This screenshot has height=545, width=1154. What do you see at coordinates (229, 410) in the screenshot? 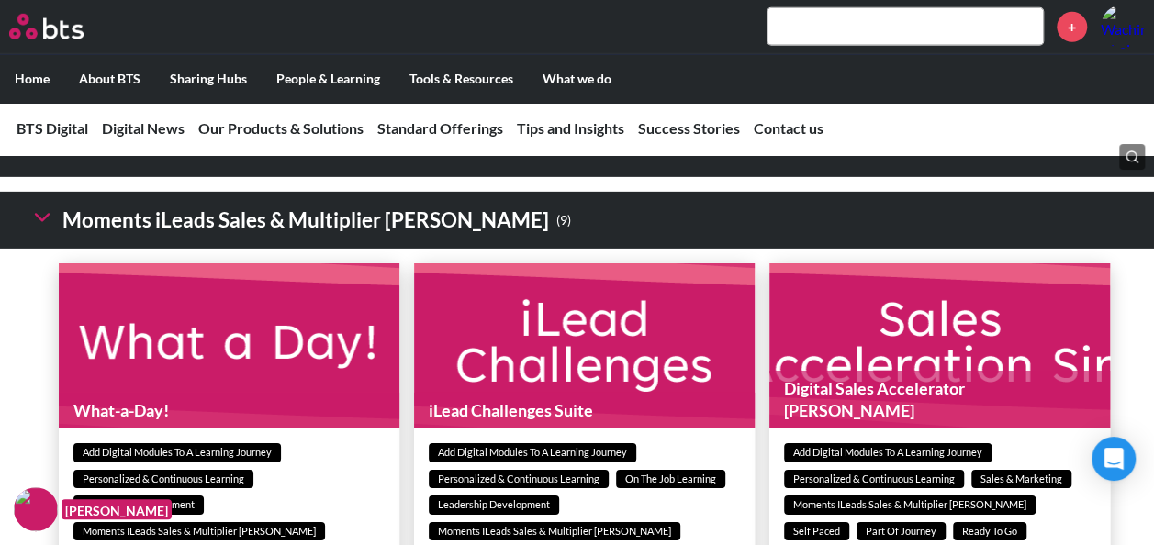
I see `h1: What-a-Day!` at bounding box center [229, 410].